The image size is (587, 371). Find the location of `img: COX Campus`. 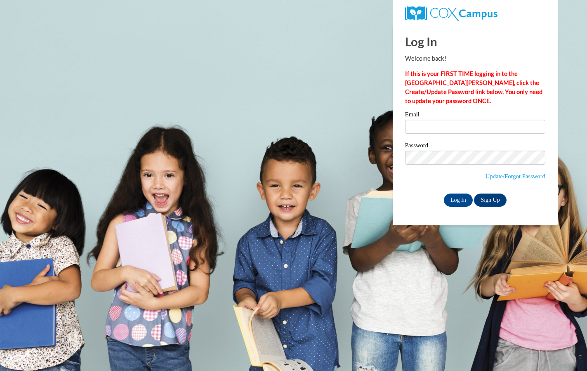

img: COX Campus is located at coordinates (452, 14).